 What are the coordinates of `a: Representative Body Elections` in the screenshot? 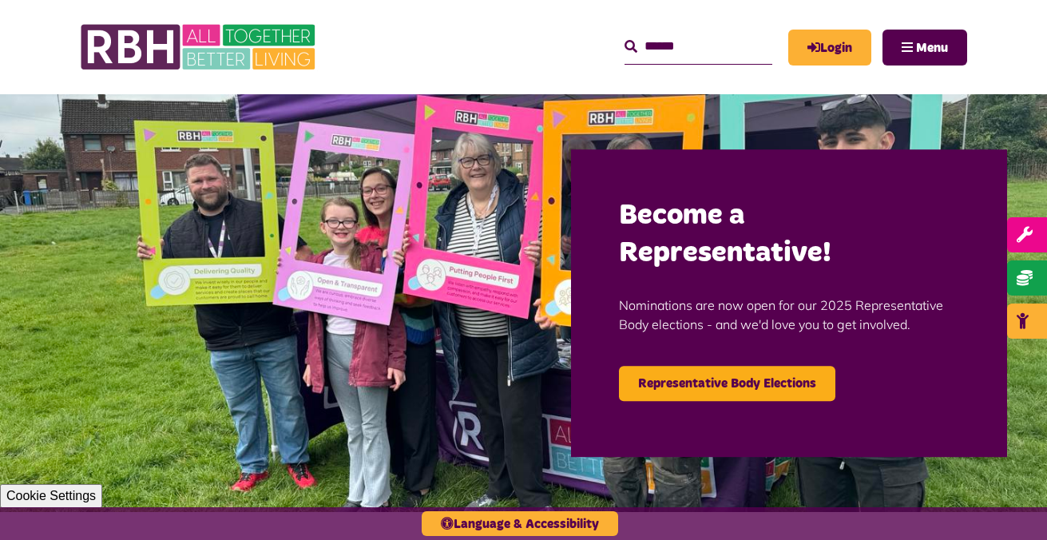 It's located at (727, 384).